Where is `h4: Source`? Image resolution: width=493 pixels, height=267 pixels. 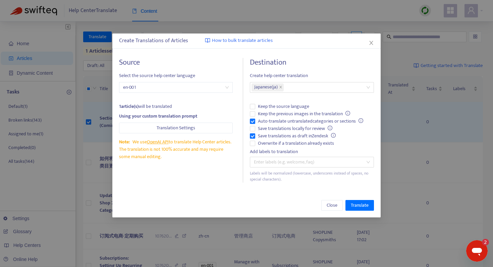 h4: Source is located at coordinates (176, 62).